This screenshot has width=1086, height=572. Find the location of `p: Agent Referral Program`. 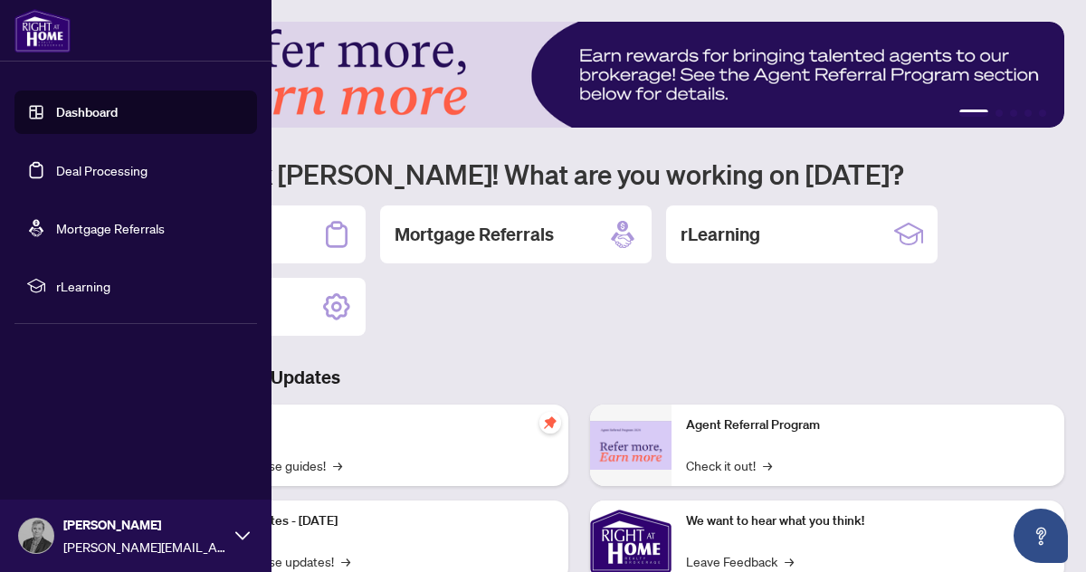

p: Agent Referral Program is located at coordinates (868, 425).